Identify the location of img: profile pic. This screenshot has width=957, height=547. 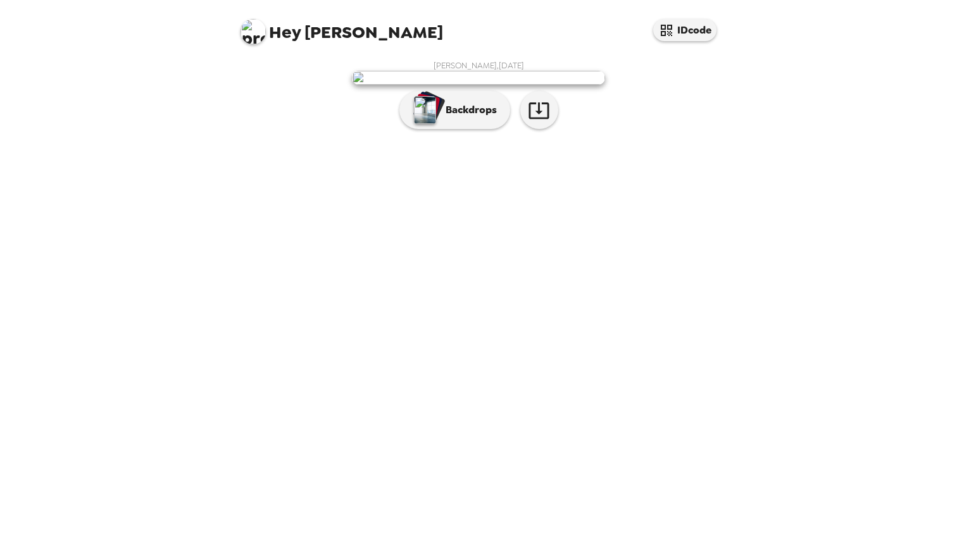
(253, 32).